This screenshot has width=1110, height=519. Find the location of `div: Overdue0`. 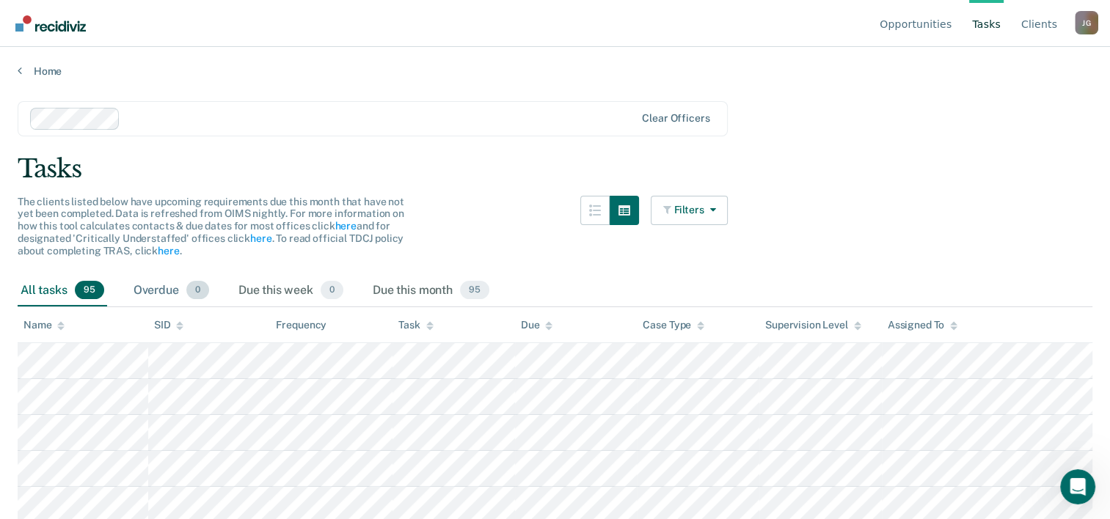

div: Overdue0 is located at coordinates (171, 291).